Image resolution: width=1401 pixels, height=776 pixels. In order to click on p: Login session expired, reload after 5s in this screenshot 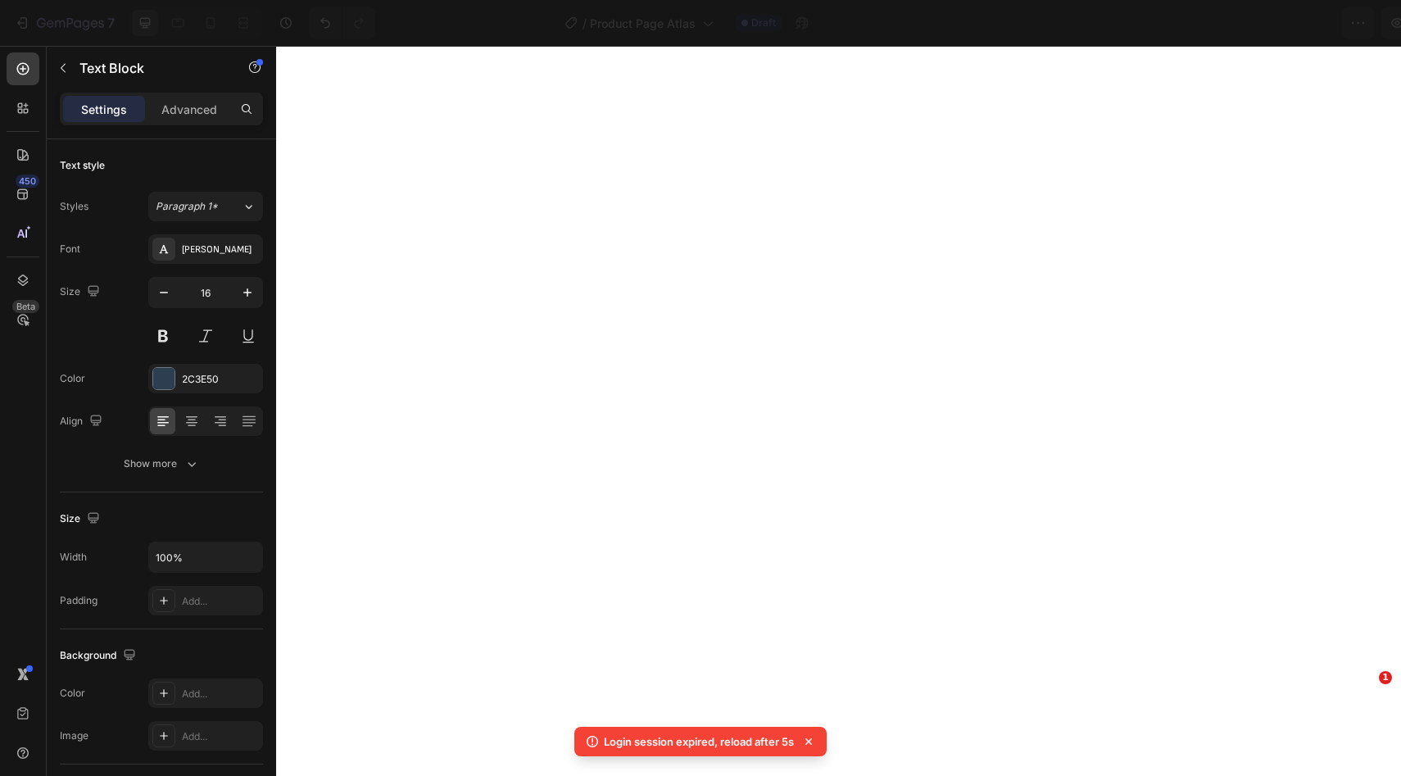, I will do `click(699, 742)`.